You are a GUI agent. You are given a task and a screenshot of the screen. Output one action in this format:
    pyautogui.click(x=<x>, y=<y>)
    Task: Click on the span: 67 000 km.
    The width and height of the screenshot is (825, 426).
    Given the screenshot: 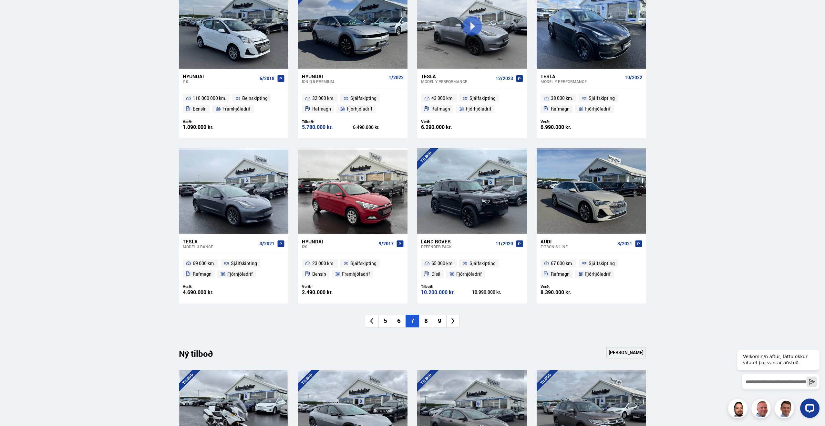 What is the action you would take?
    pyautogui.click(x=562, y=263)
    